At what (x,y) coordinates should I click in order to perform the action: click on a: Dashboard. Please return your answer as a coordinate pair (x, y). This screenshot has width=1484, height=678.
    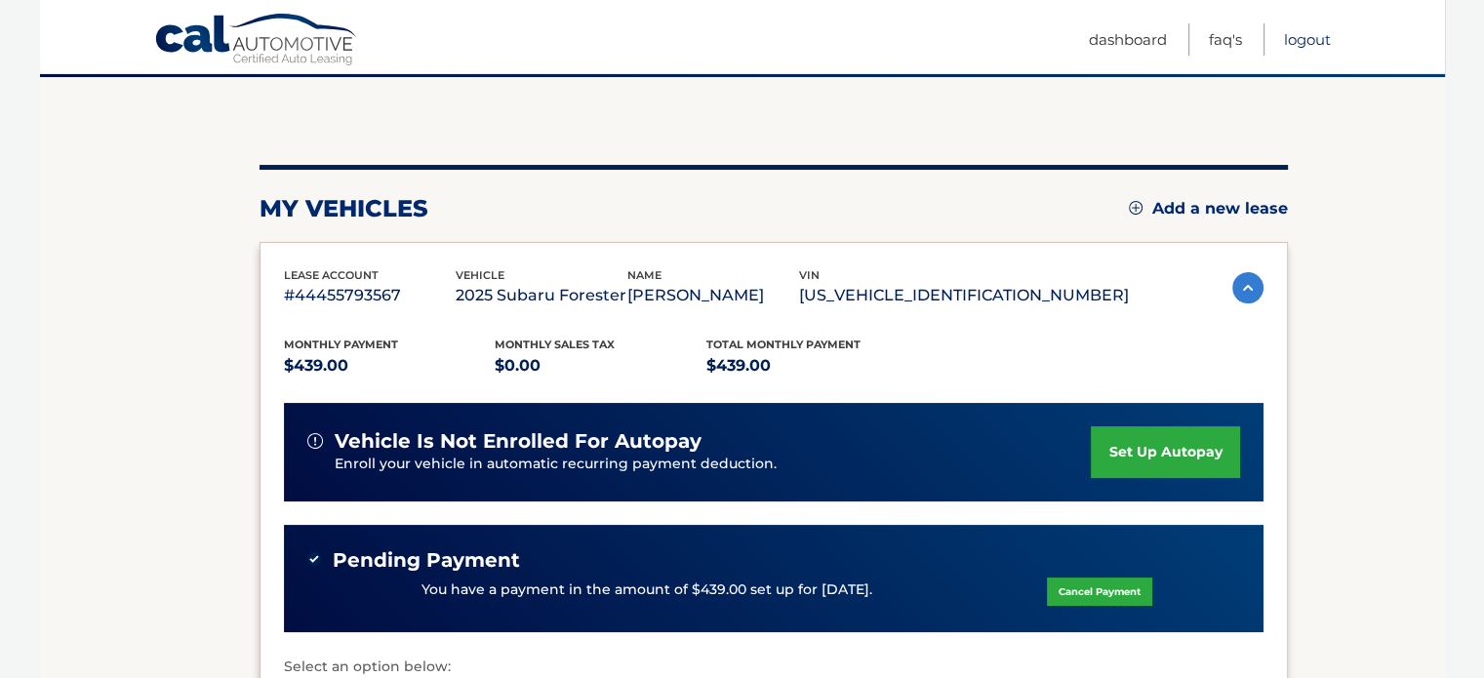
    Looking at the image, I should click on (1128, 39).